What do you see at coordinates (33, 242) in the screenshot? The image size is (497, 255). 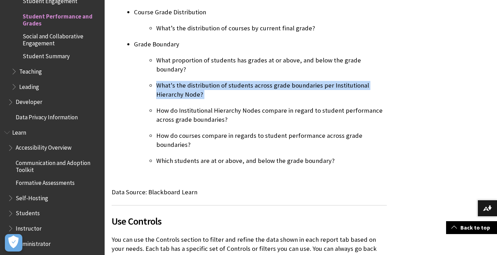 I see `span: Administrator` at bounding box center [33, 242].